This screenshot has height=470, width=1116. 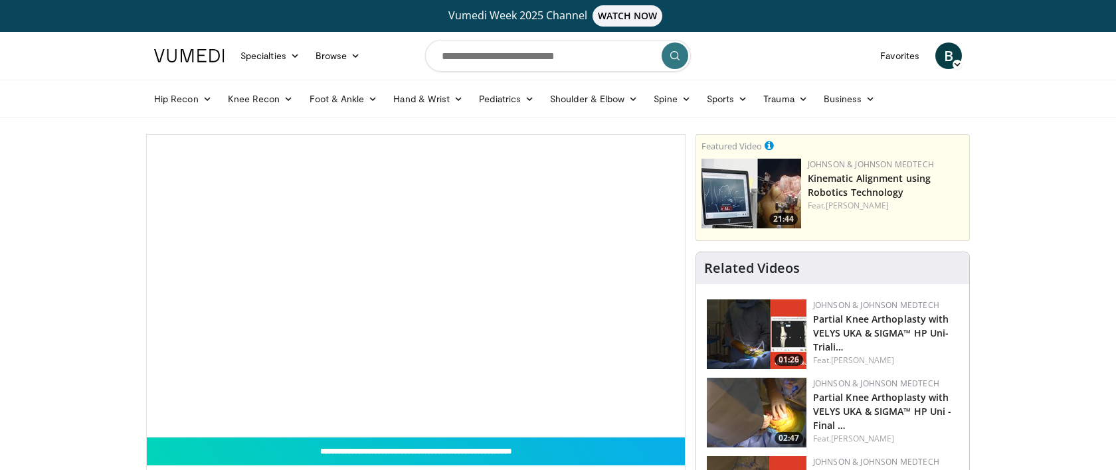 What do you see at coordinates (270, 56) in the screenshot?
I see `a: Specialties` at bounding box center [270, 56].